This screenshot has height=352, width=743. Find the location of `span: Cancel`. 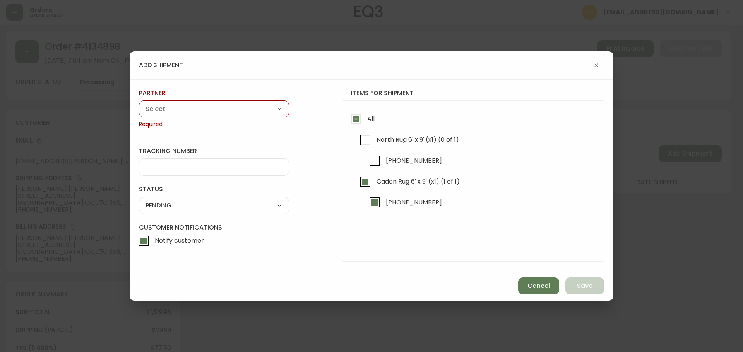

span: Cancel is located at coordinates (538, 286).